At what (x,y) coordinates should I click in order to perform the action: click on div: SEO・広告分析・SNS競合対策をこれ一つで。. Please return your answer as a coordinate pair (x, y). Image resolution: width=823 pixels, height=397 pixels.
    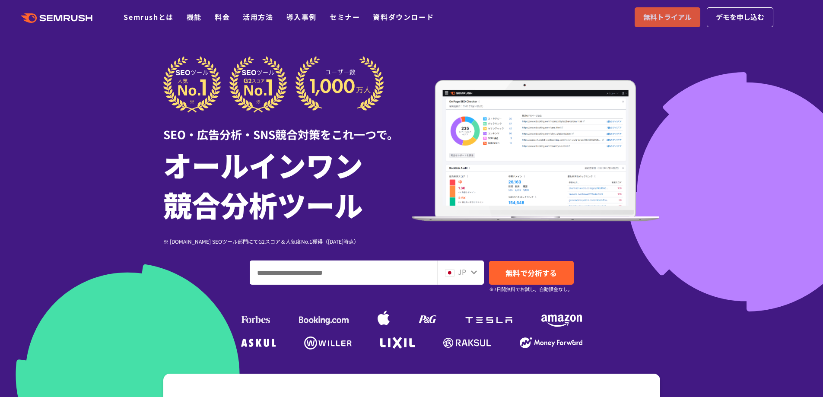
    Looking at the image, I should click on (287, 127).